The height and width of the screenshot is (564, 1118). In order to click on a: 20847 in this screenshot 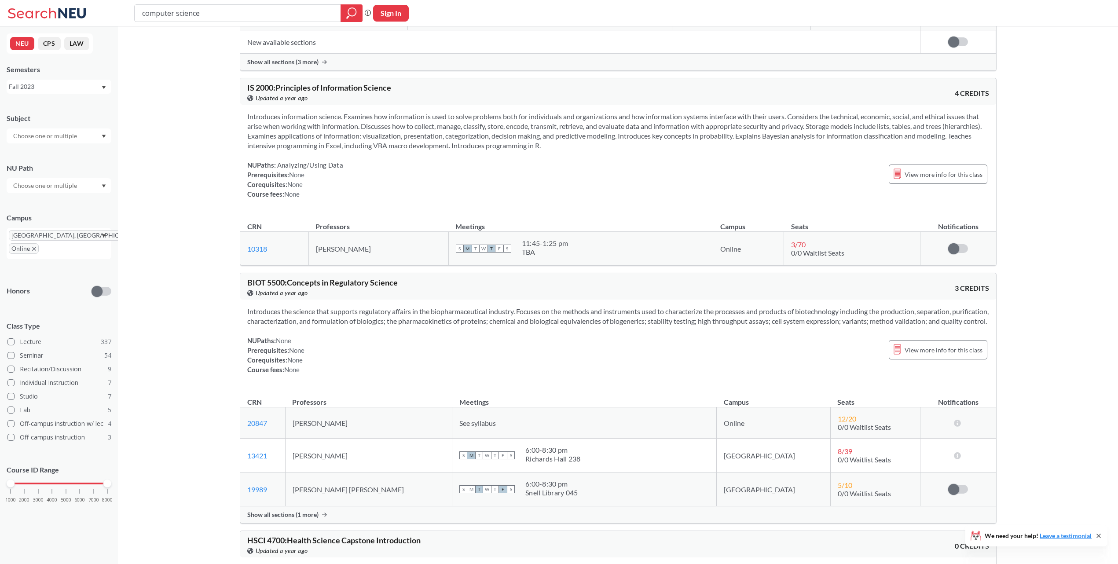, I will do `click(257, 423)`.